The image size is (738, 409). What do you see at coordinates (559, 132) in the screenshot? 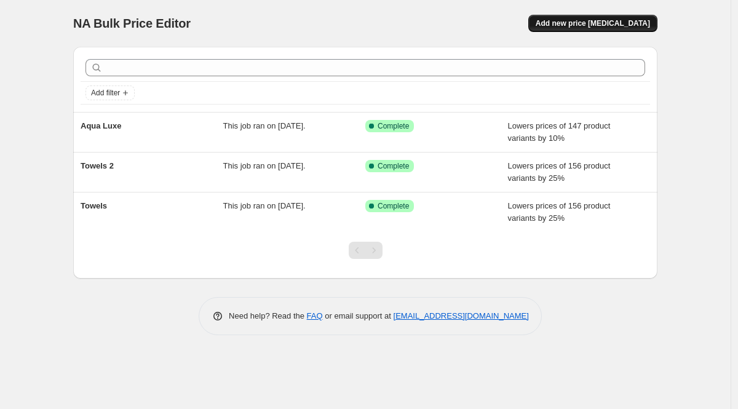
I see `span: Lowers prices of 147 product variants by 10%` at bounding box center [559, 132].